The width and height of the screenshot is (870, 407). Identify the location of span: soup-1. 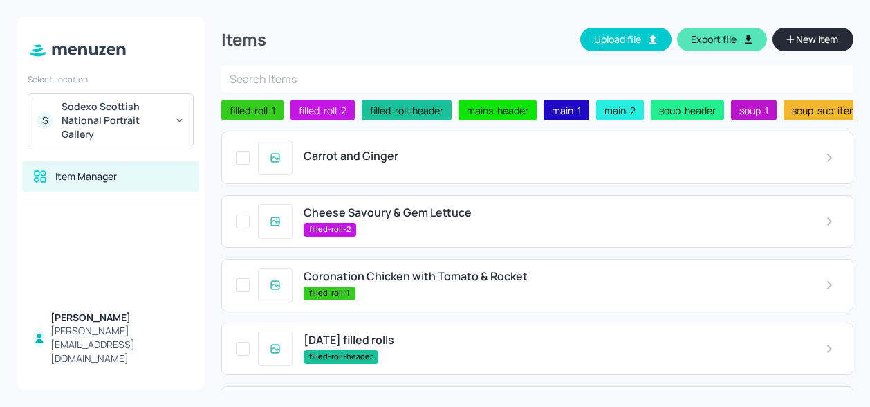
(754, 110).